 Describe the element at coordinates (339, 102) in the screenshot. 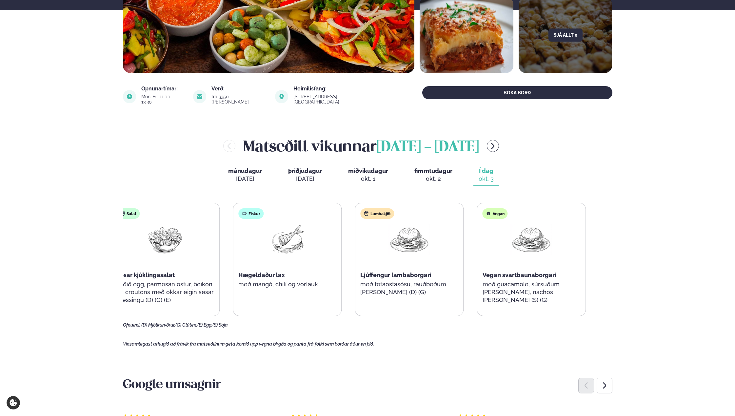

I see `a: link` at that location.